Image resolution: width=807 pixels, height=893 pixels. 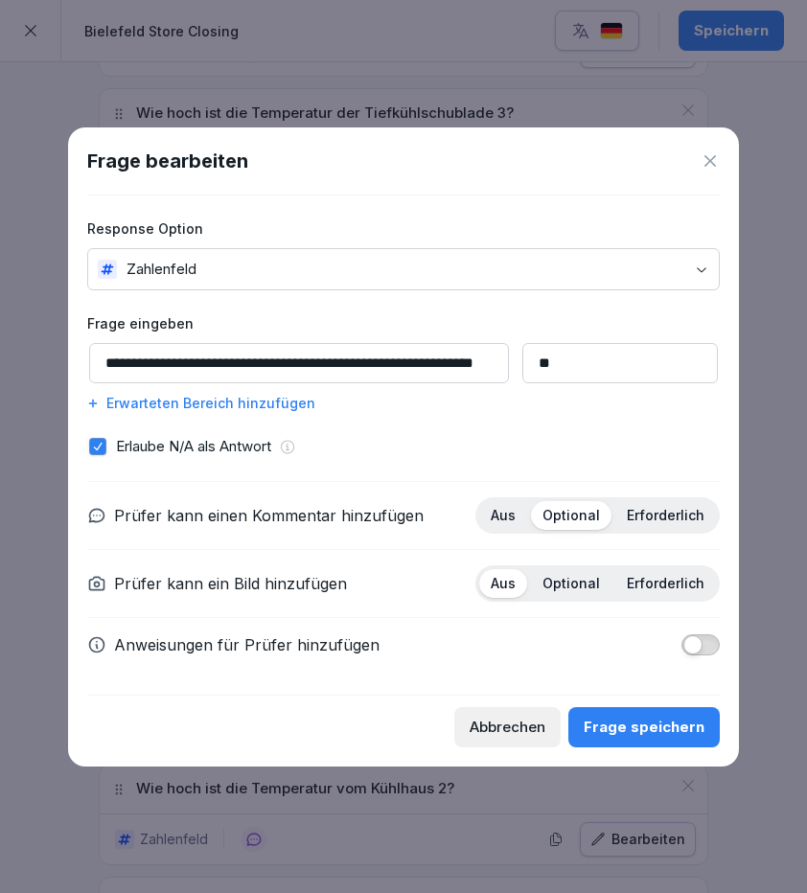 What do you see at coordinates (230, 584) in the screenshot?
I see `p: Prüfer kann ein Bild hinzufügen` at bounding box center [230, 584].